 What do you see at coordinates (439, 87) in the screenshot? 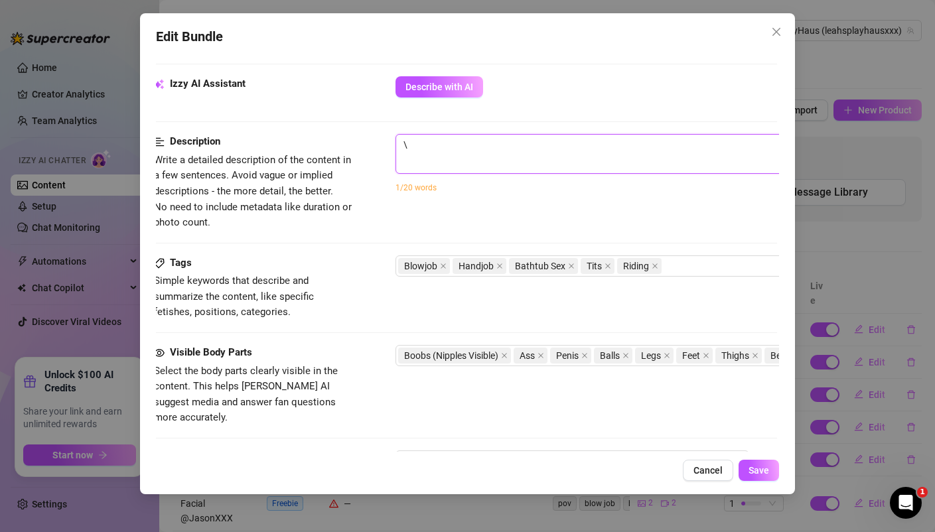
I see `button: Describe with AI` at bounding box center [439, 87].